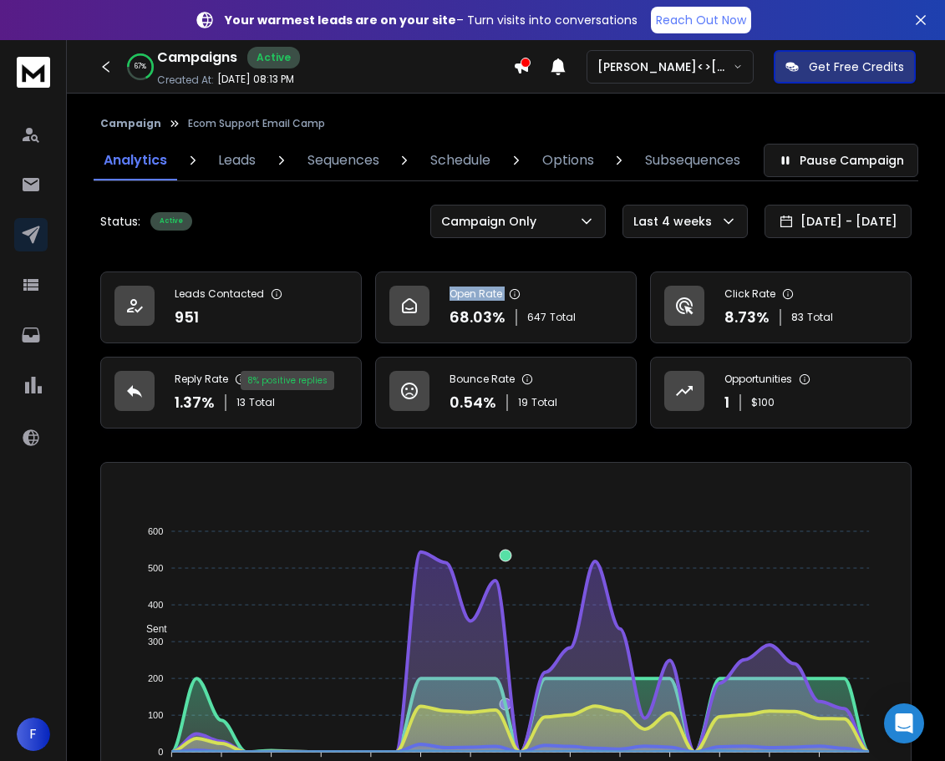  Describe the element at coordinates (841, 160) in the screenshot. I see `button: Pause Campaign` at that location.